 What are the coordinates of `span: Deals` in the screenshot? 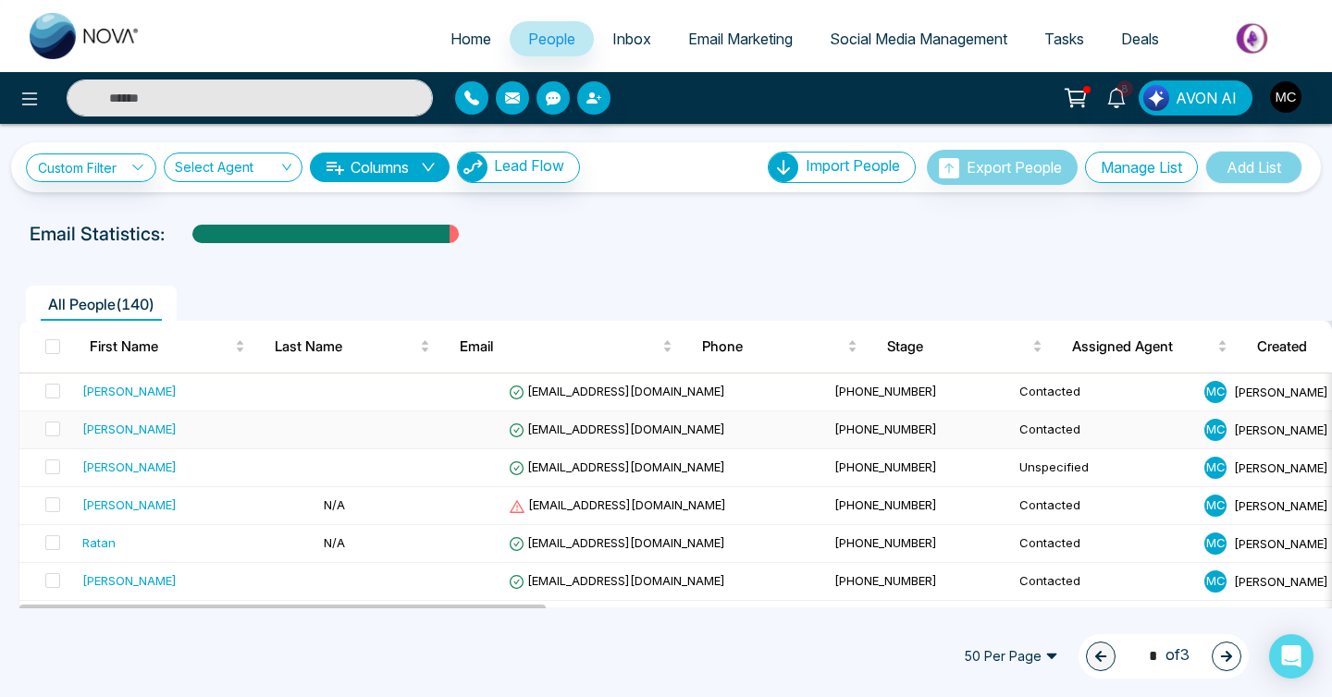 It's located at (1139, 39).